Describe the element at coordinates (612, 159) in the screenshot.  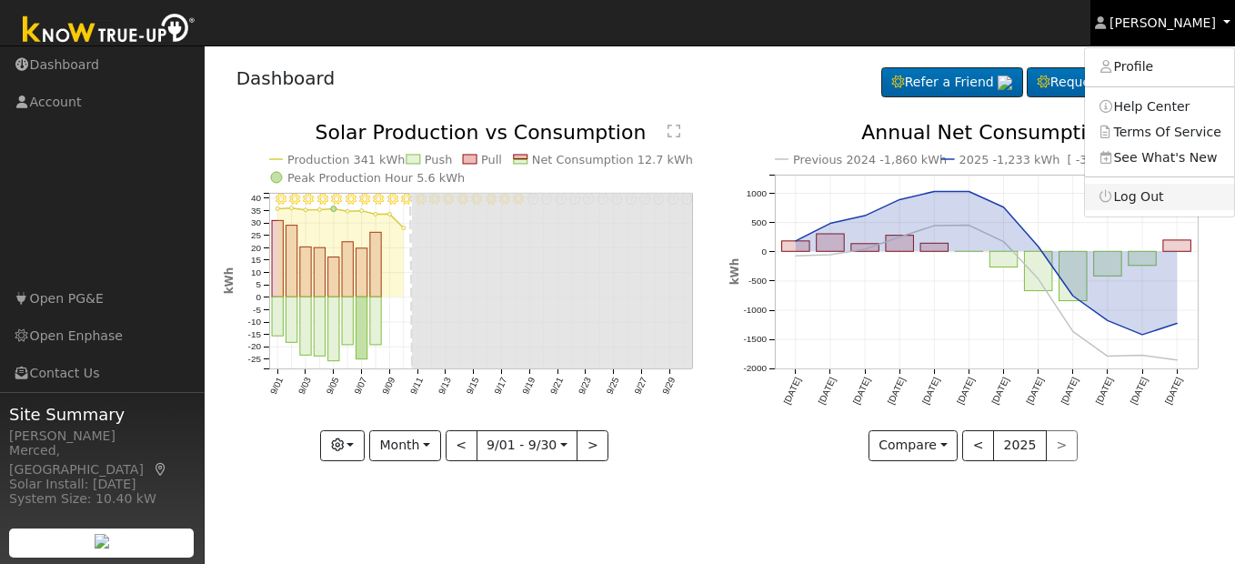
I see `text: Net Consumption 12.7 kWh` at that location.